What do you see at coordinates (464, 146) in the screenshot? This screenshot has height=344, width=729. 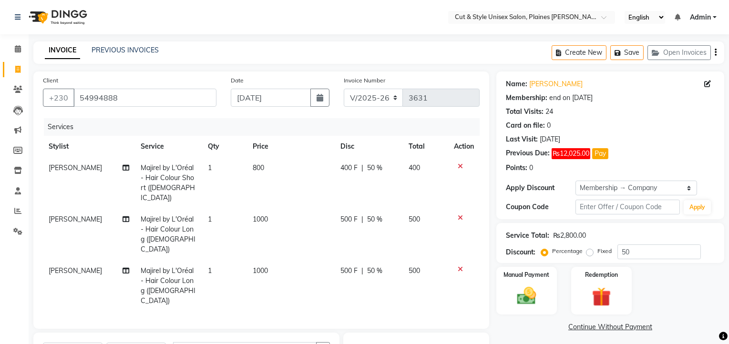 I see `th: Action` at bounding box center [464, 146].